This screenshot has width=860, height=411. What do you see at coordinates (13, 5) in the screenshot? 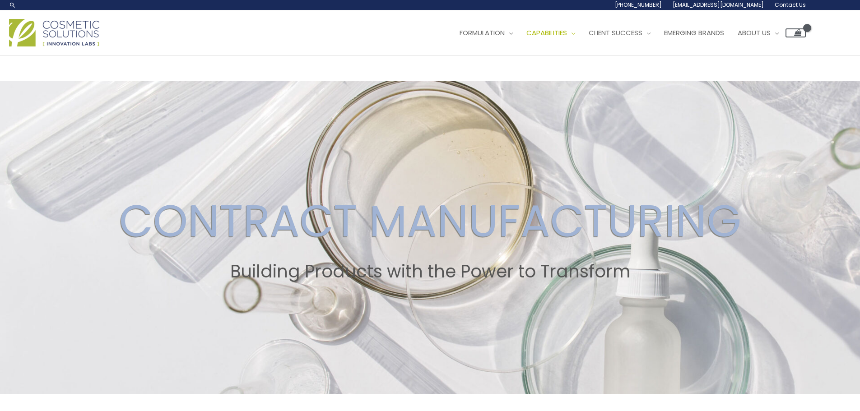
I see `a: Search icon link` at bounding box center [13, 5].